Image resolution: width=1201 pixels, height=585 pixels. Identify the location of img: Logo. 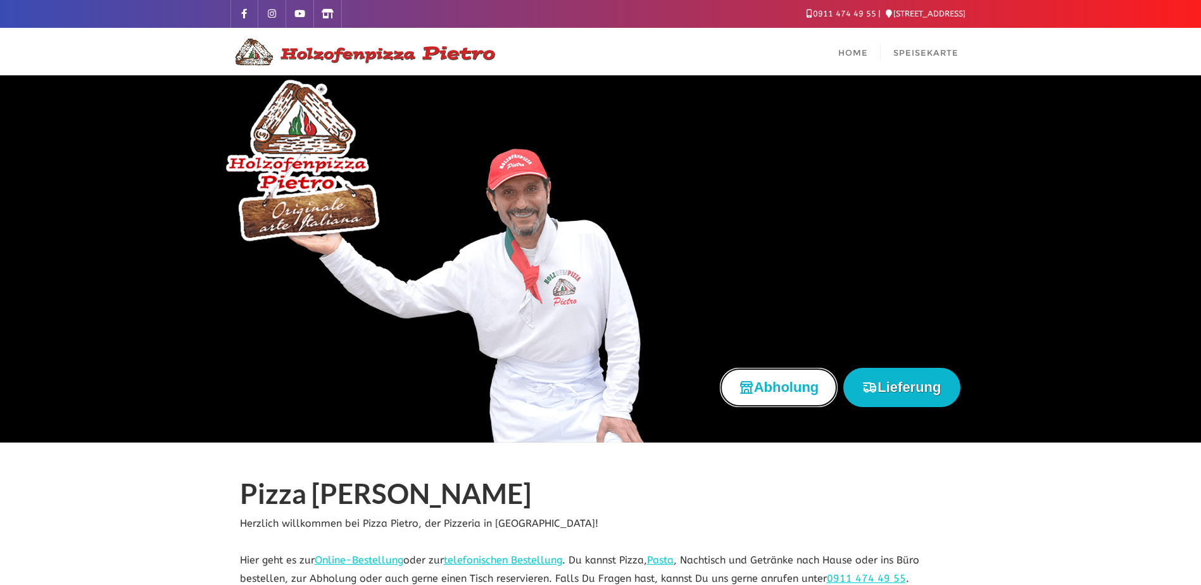
(363, 52).